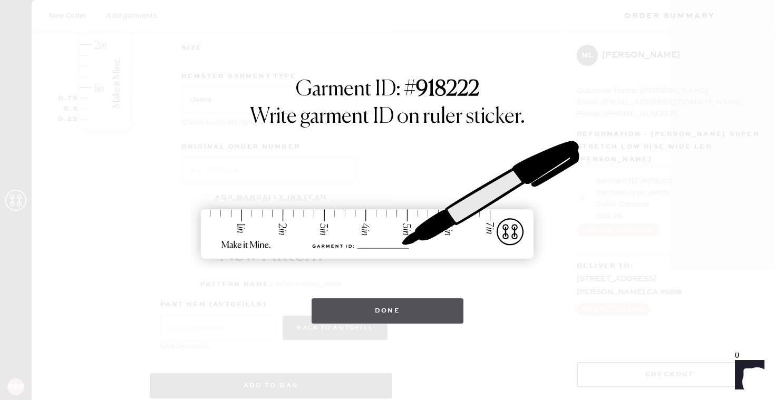 Image resolution: width=775 pixels, height=400 pixels. Describe the element at coordinates (388, 91) in the screenshot. I see `h1: Garment ID: #` at that location.